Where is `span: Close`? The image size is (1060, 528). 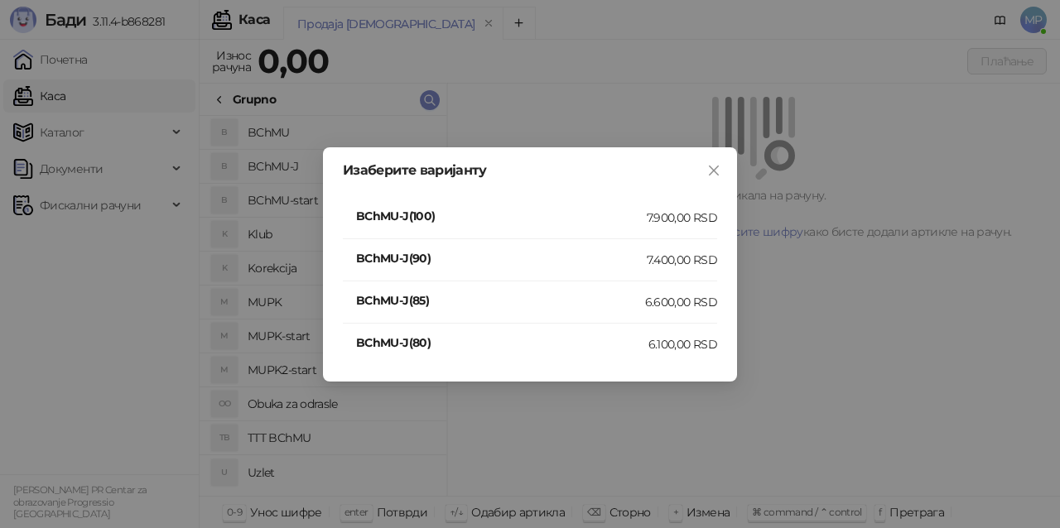
span: Close is located at coordinates (714, 171).